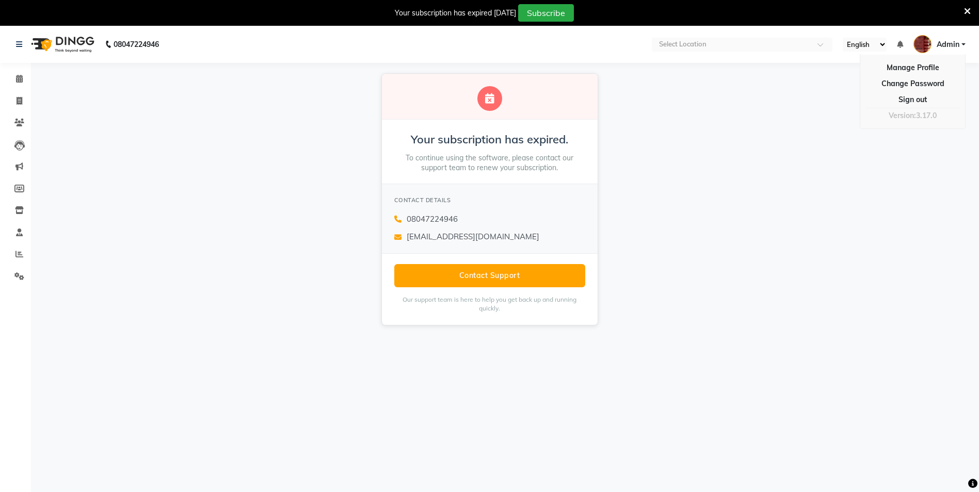  Describe the element at coordinates (912, 100) in the screenshot. I see `a: Sign out` at that location.